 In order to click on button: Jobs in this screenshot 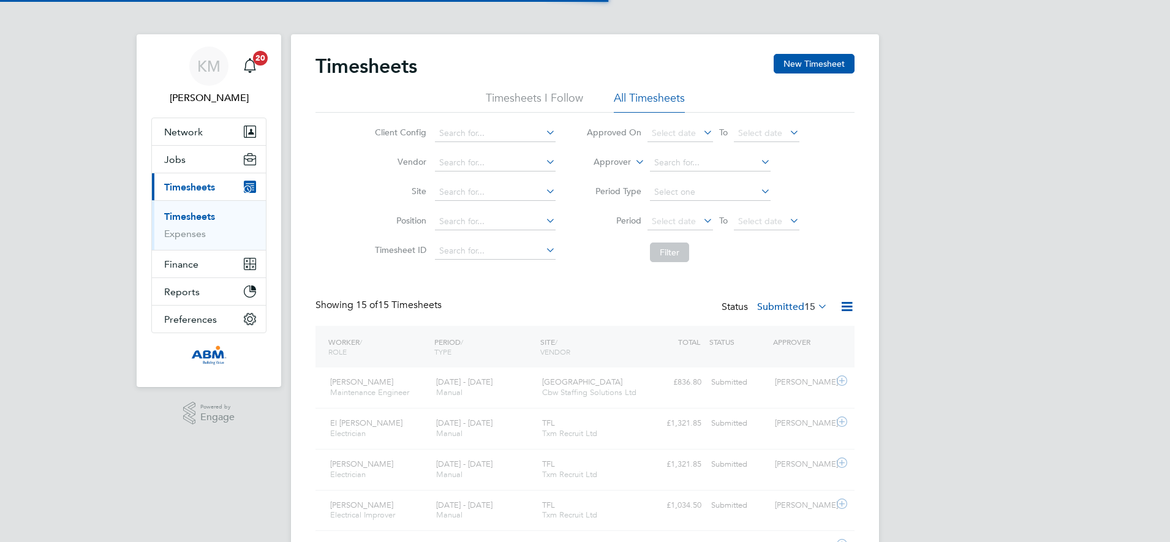, I will do `click(209, 159)`.